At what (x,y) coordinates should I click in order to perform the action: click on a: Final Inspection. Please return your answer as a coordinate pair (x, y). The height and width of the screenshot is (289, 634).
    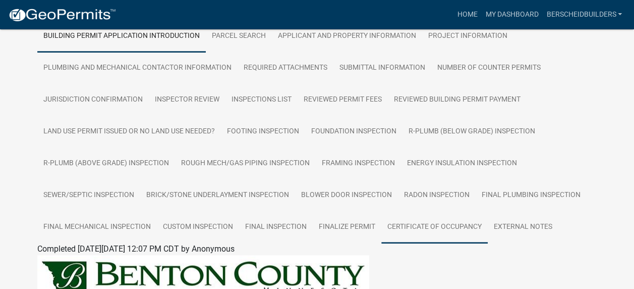
    Looking at the image, I should click on (276, 227).